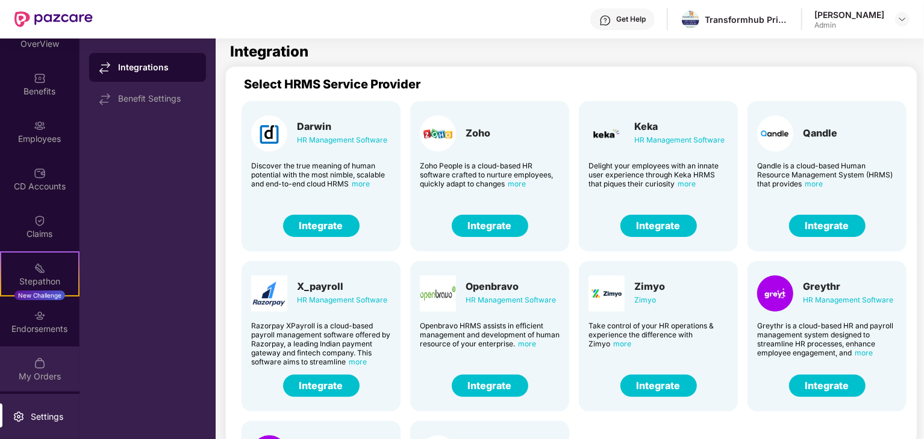 Image resolution: width=924 pixels, height=439 pixels. Describe the element at coordinates (54, 19) in the screenshot. I see `img: New Pazcare Logo` at that location.